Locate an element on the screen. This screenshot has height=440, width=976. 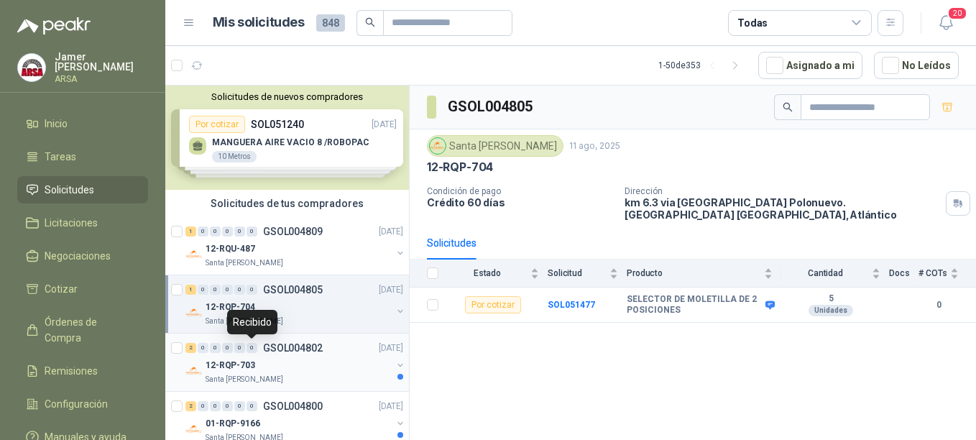
span: Inicio is located at coordinates (56, 124).